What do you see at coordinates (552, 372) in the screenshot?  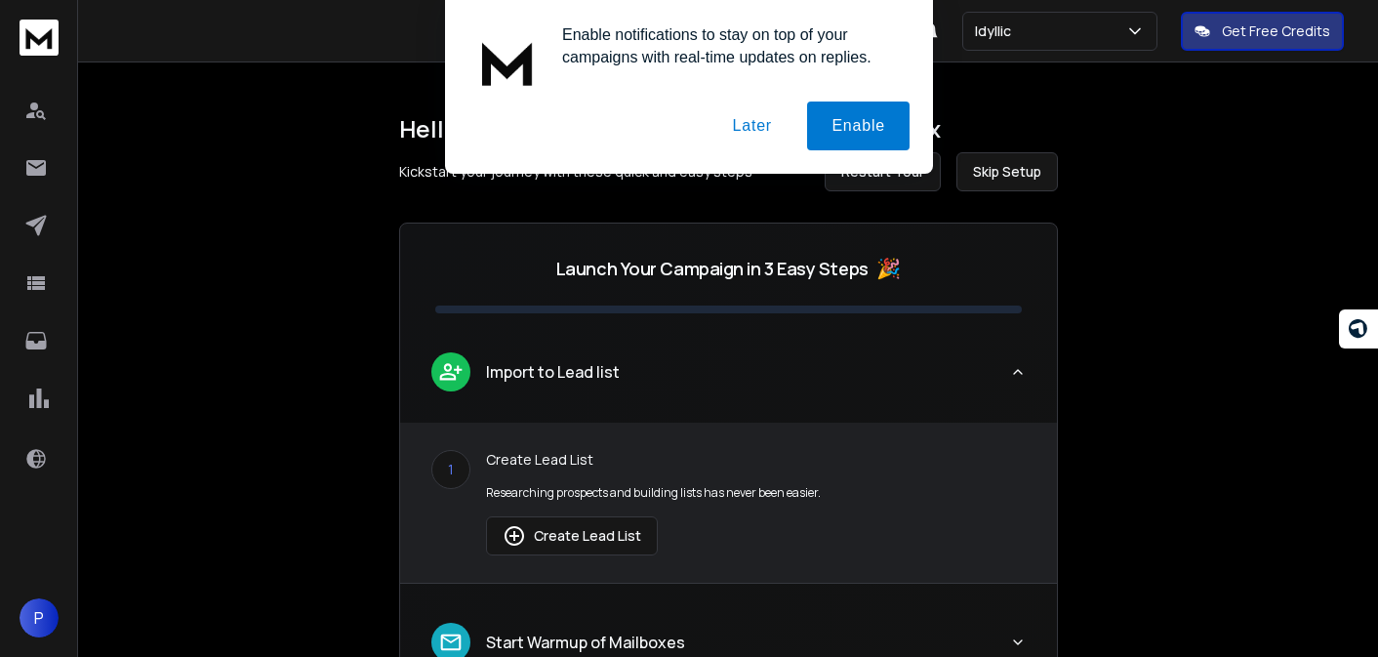 I see `p: Import to Lead list` at bounding box center [552, 372].